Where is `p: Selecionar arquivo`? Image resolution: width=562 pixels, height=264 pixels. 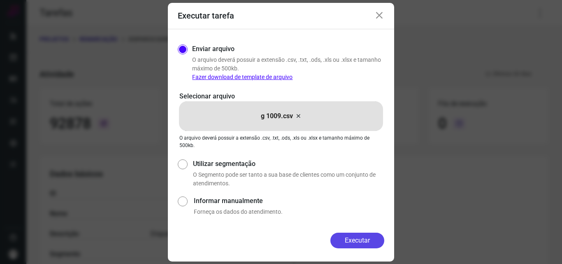 p: Selecionar arquivo is located at coordinates (281, 96).